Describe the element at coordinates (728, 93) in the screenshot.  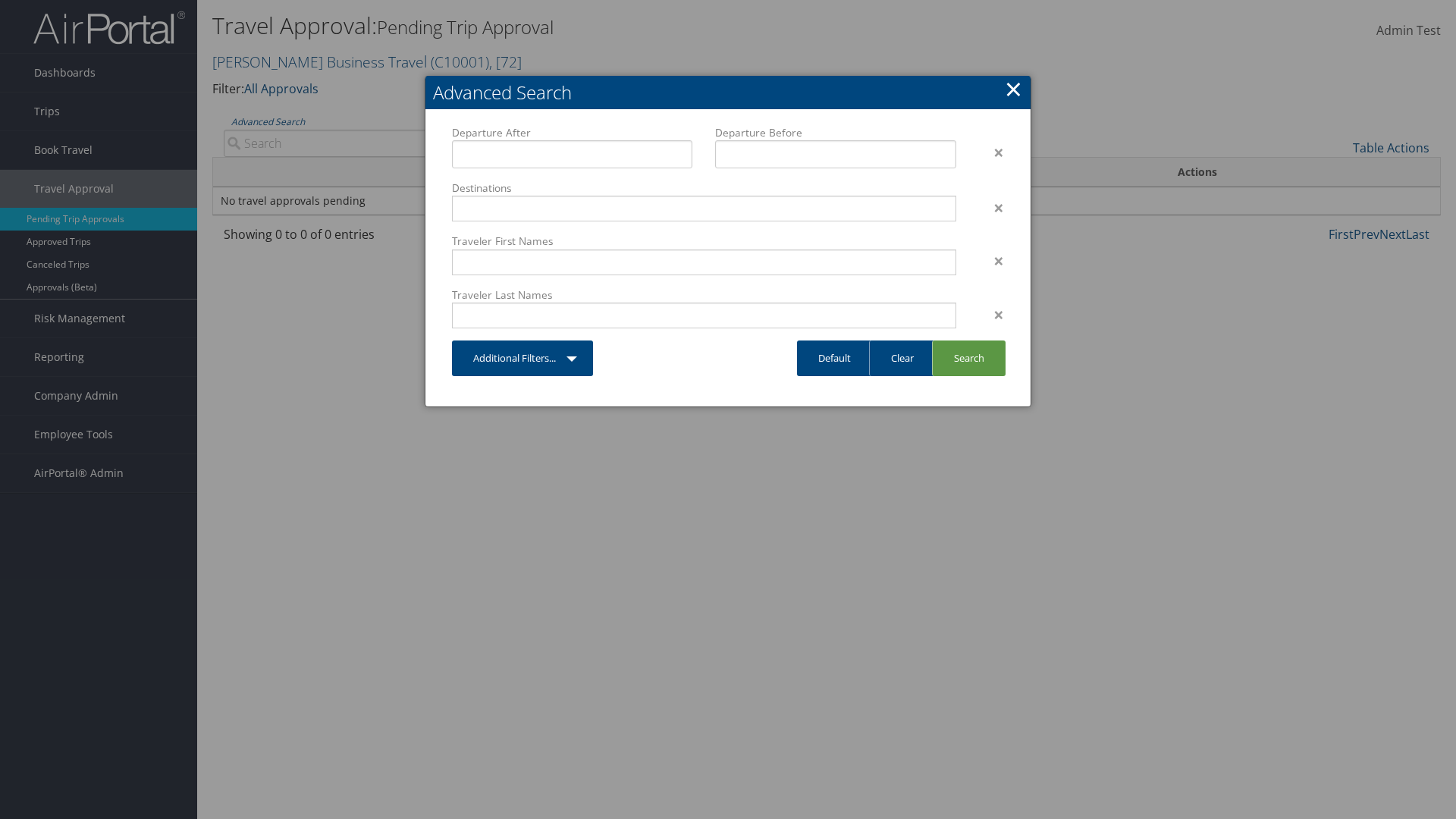
I see `h2: Advanced Search` at that location.